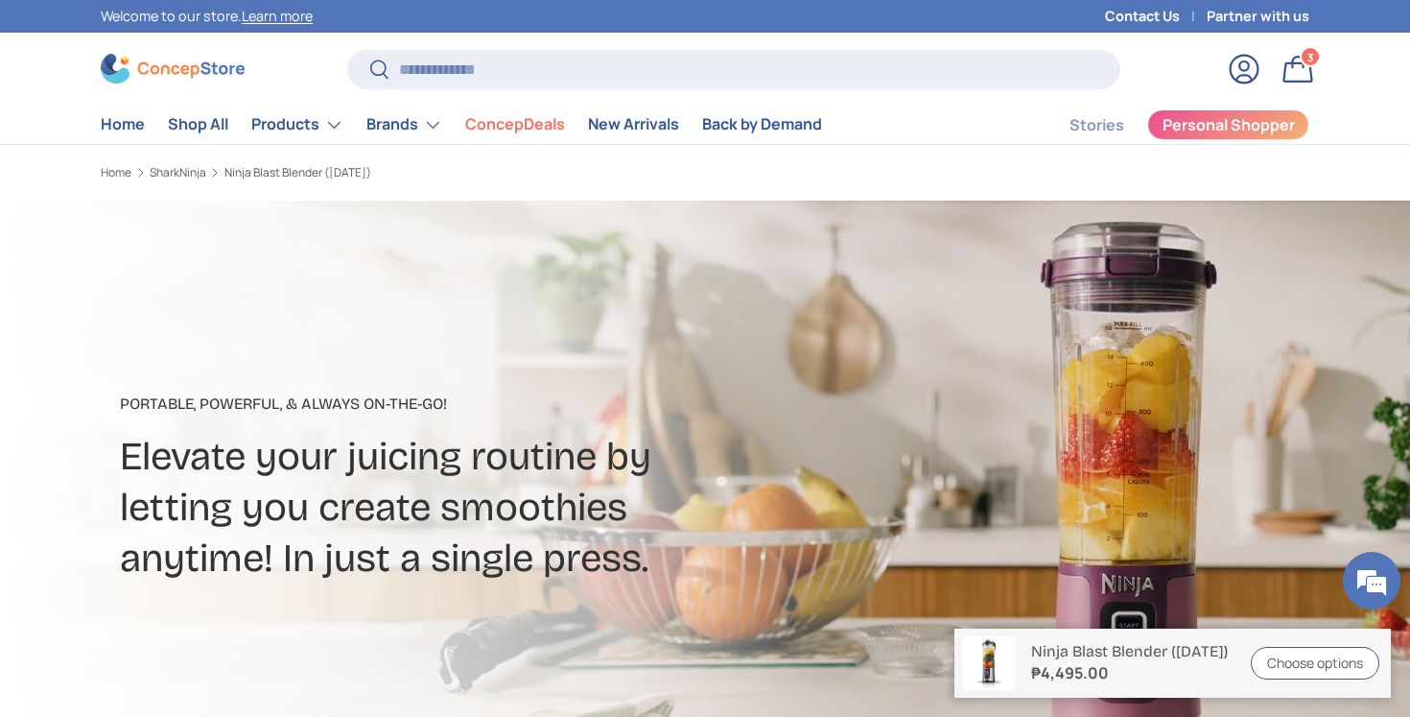  Describe the element at coordinates (198, 124) in the screenshot. I see `a: Shop All` at that location.